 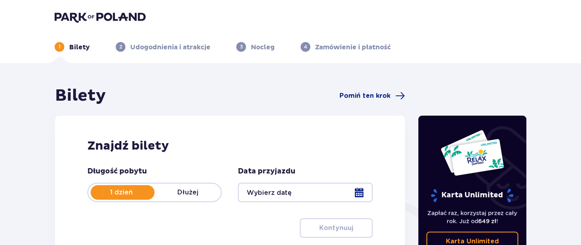 I want to click on span: Pomiń ten krok, so click(x=365, y=96).